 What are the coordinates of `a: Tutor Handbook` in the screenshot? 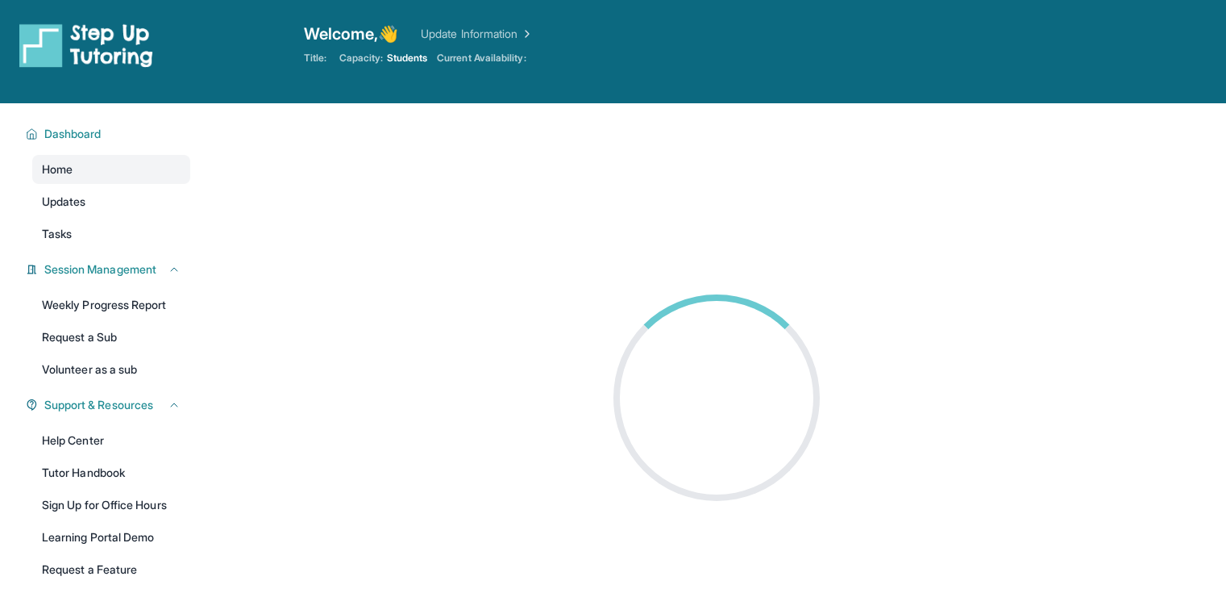 It's located at (111, 473).